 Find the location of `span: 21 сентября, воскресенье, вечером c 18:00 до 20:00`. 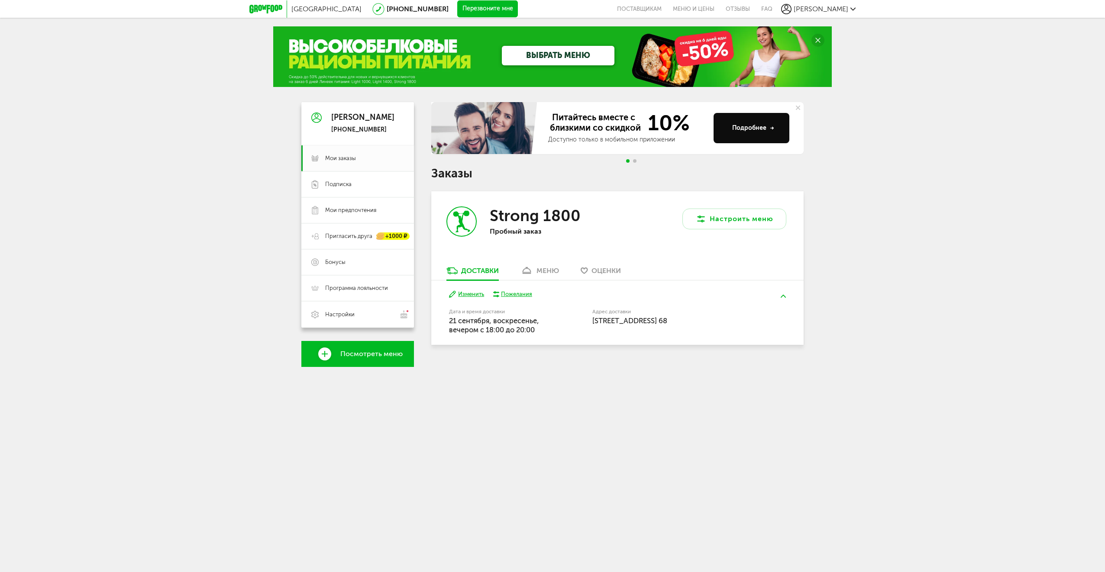

span: 21 сентября, воскресенье, вечером c 18:00 до 20:00 is located at coordinates (494, 325).